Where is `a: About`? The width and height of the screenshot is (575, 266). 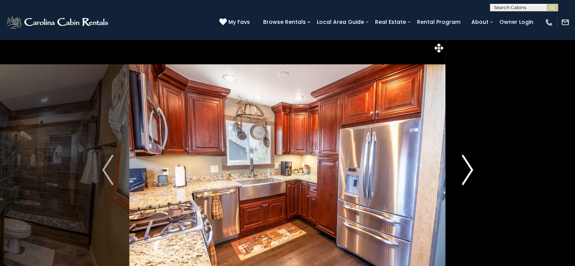
a: About is located at coordinates (480, 22).